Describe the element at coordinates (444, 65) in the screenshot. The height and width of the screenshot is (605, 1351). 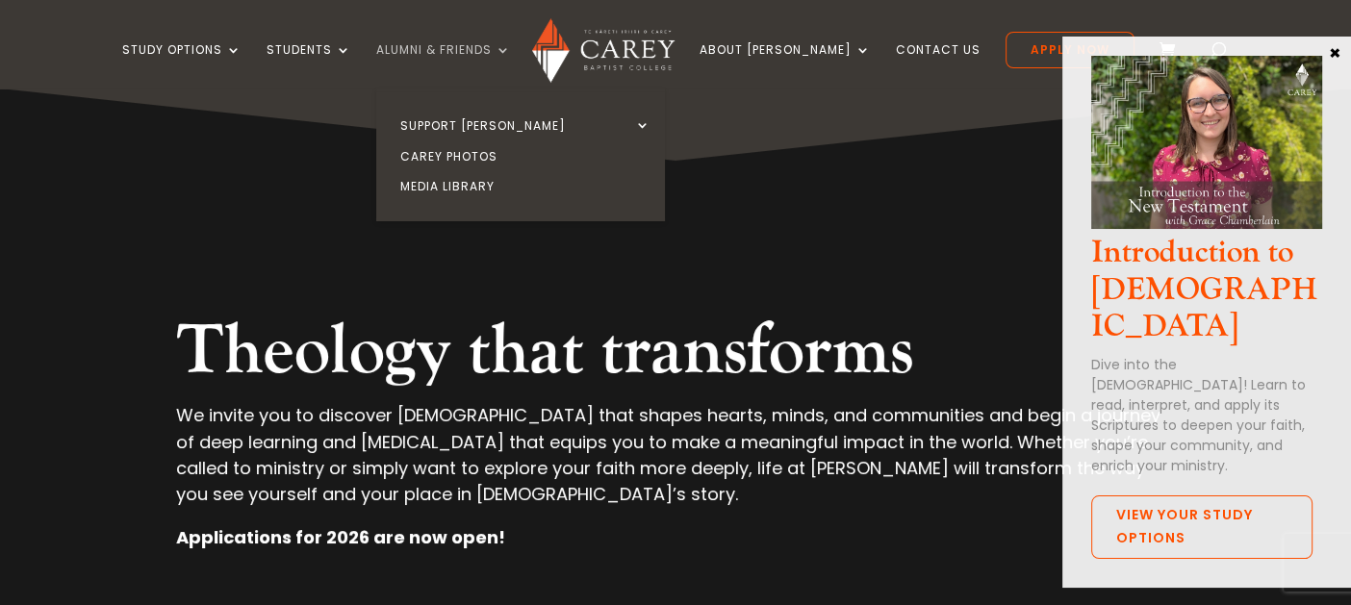
I see `a: Alumni & Friends` at that location.